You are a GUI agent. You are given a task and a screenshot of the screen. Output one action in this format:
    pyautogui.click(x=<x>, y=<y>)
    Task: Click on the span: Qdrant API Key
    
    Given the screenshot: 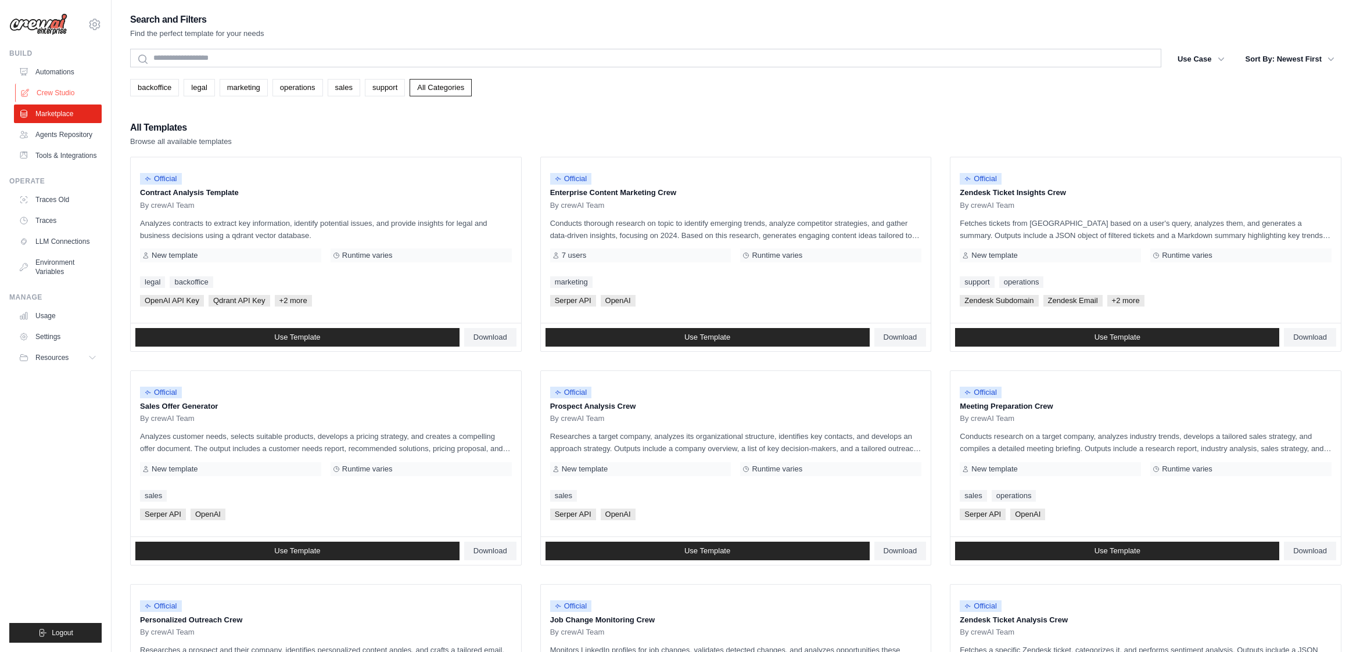 What is the action you would take?
    pyautogui.click(x=239, y=301)
    